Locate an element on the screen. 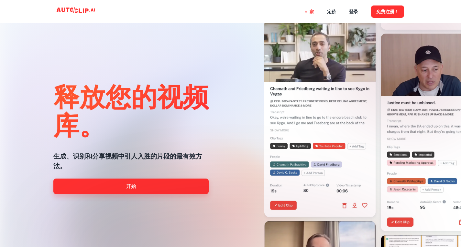  button: 免费注册！ is located at coordinates (387, 11).